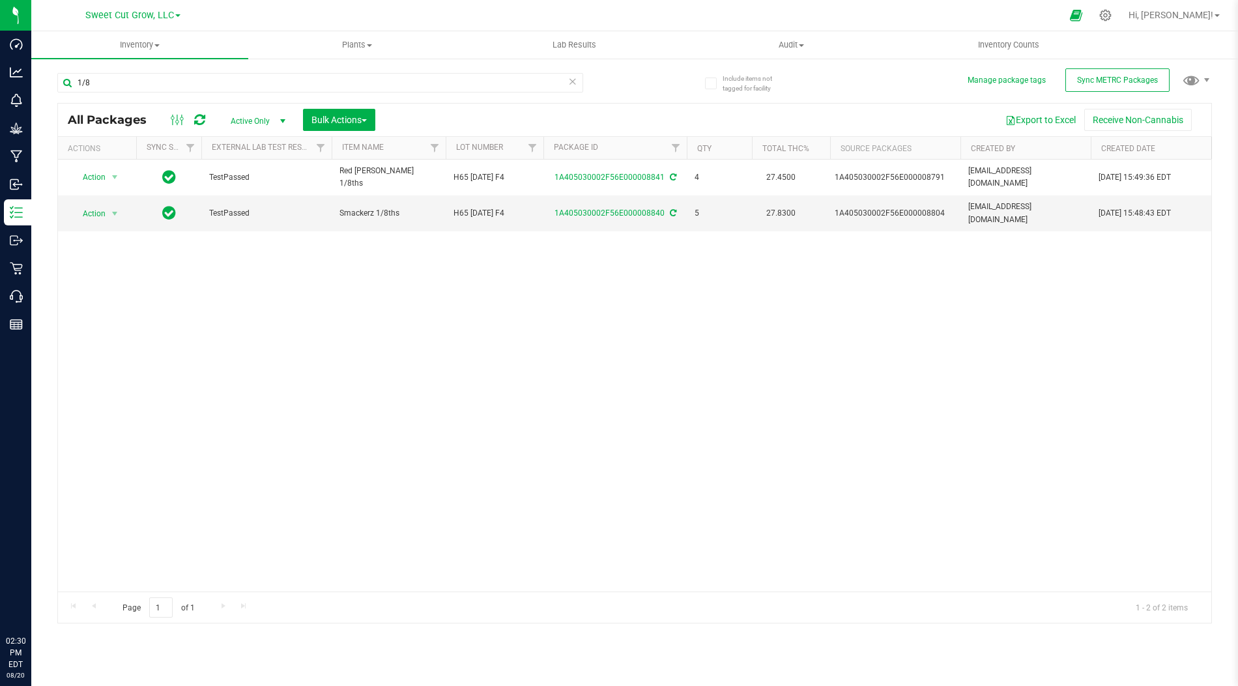 The image size is (1238, 686). What do you see at coordinates (263, 147) in the screenshot?
I see `a: External Lab Test Result` at bounding box center [263, 147].